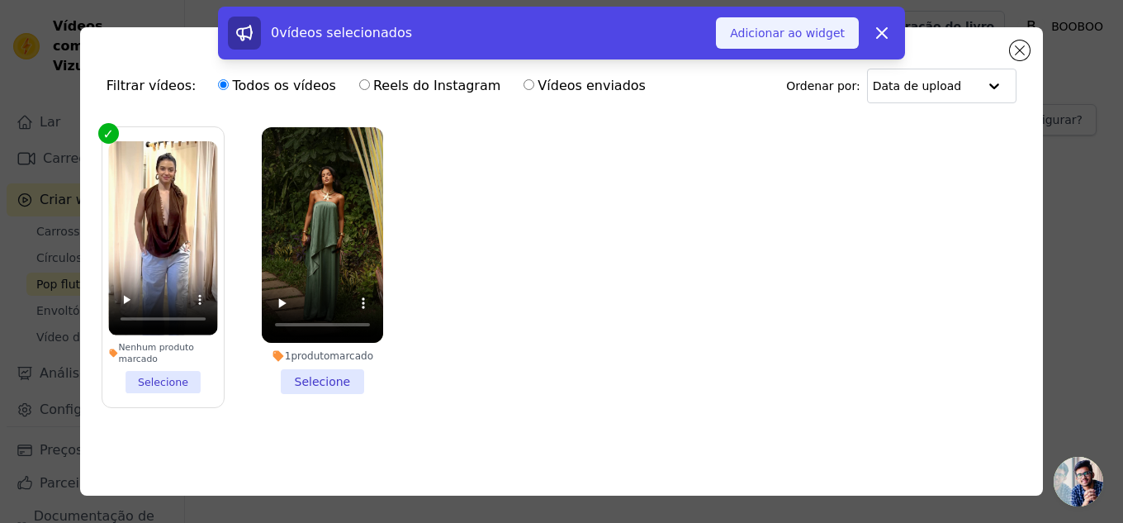 This screenshot has width=1123, height=523. I want to click on font: Ordenar por:, so click(823, 86).